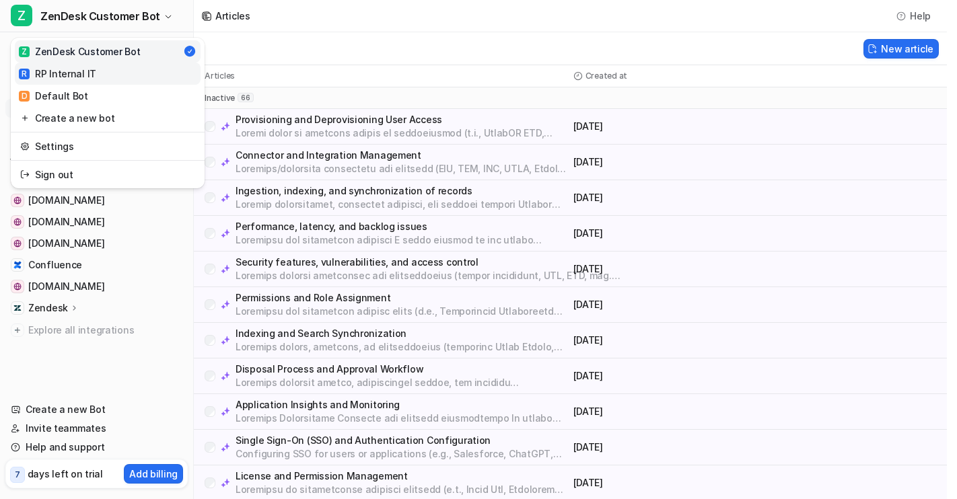 The width and height of the screenshot is (957, 499). What do you see at coordinates (57, 73) in the screenshot?
I see `div: RP Internal IT` at bounding box center [57, 73].